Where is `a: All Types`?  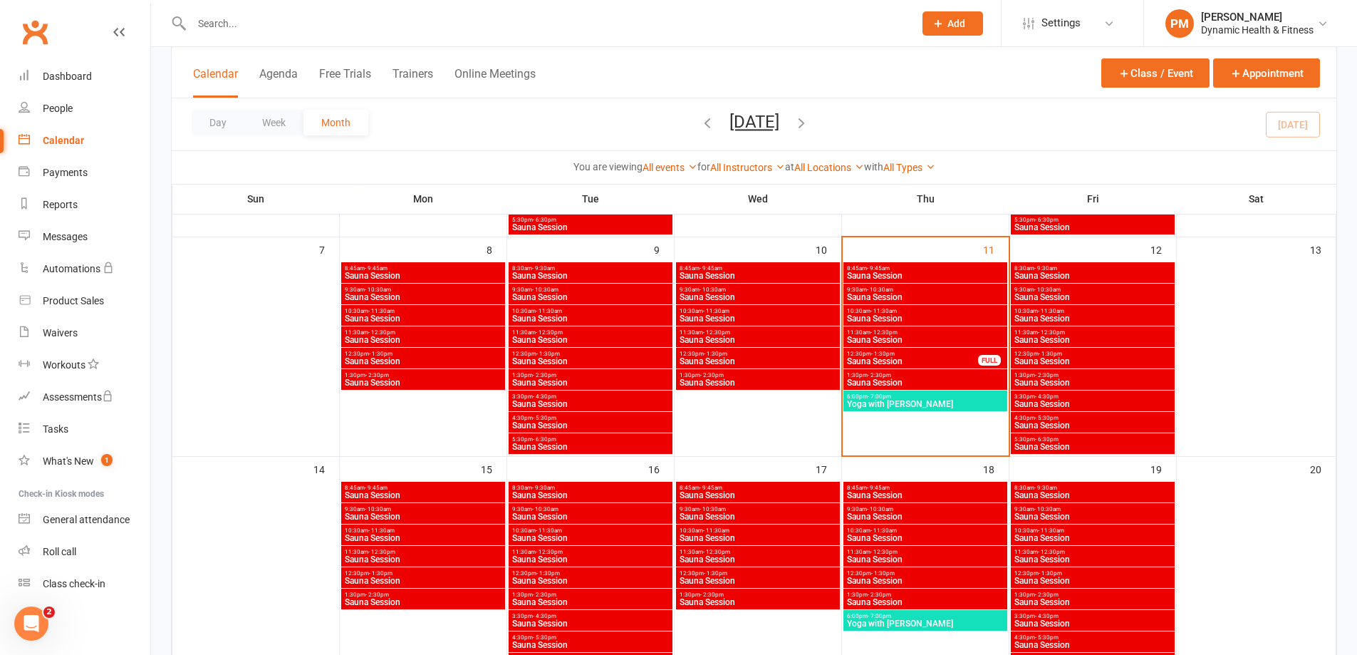 a: All Types is located at coordinates (909, 167).